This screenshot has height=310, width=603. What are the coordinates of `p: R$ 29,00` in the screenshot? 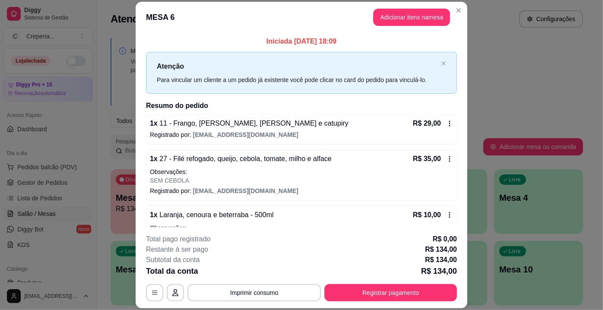 It's located at (427, 124).